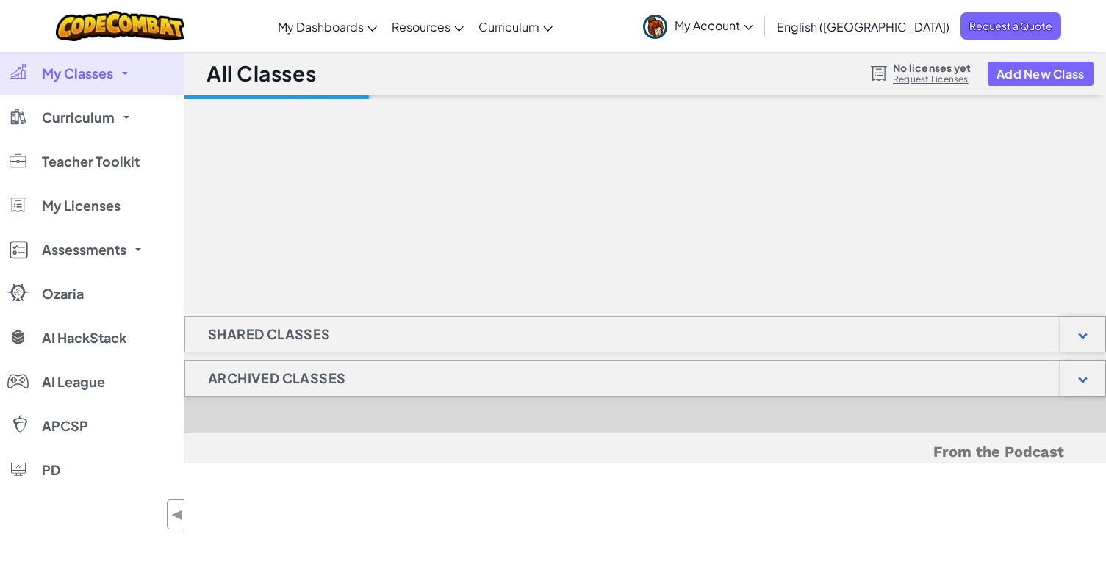 The height and width of the screenshot is (575, 1106). What do you see at coordinates (428, 26) in the screenshot?
I see `a: Resources` at bounding box center [428, 26].